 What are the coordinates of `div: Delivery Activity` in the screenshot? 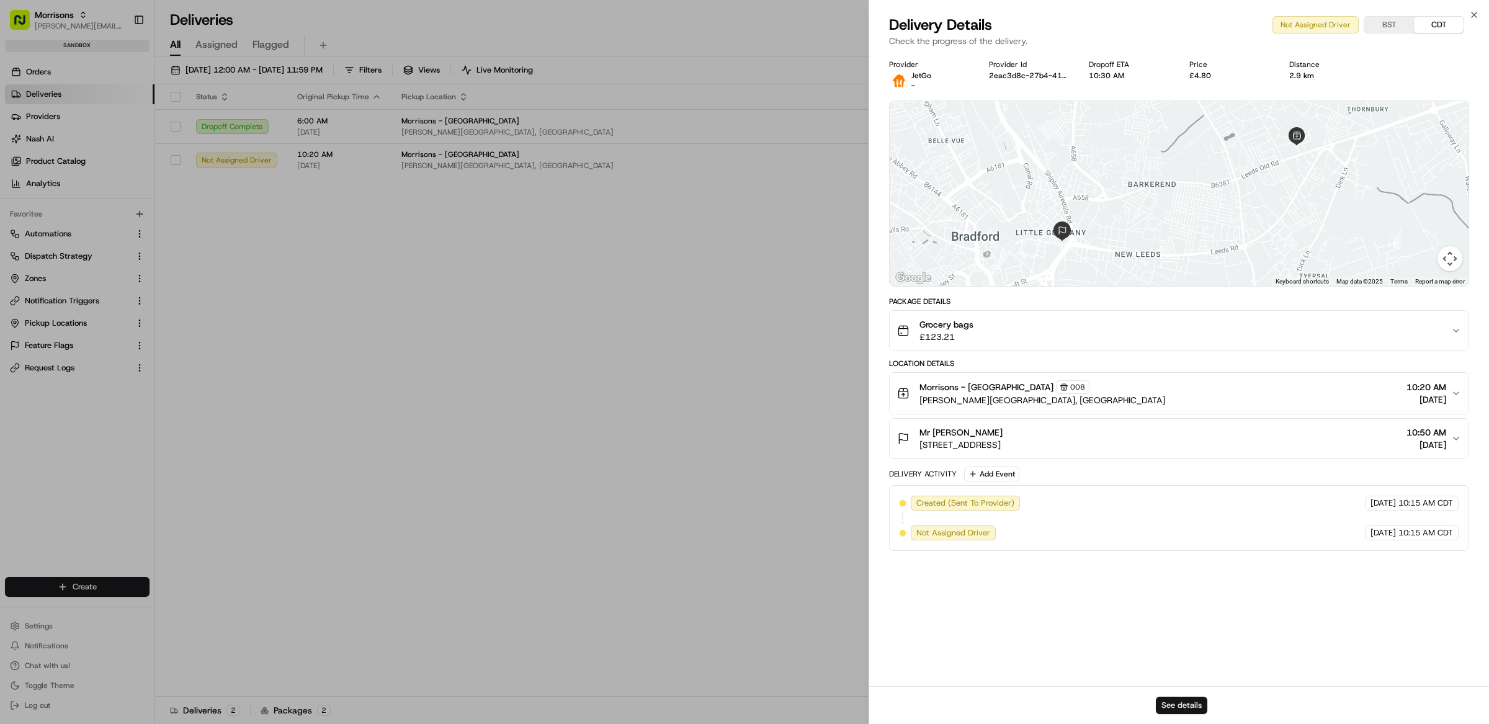 It's located at (922, 474).